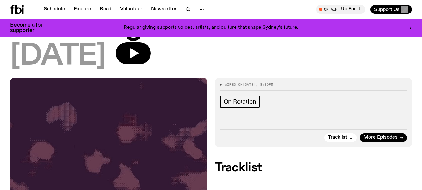 The height and width of the screenshot is (190, 422). Describe the element at coordinates (131, 9) in the screenshot. I see `a: Volunteer` at that location.